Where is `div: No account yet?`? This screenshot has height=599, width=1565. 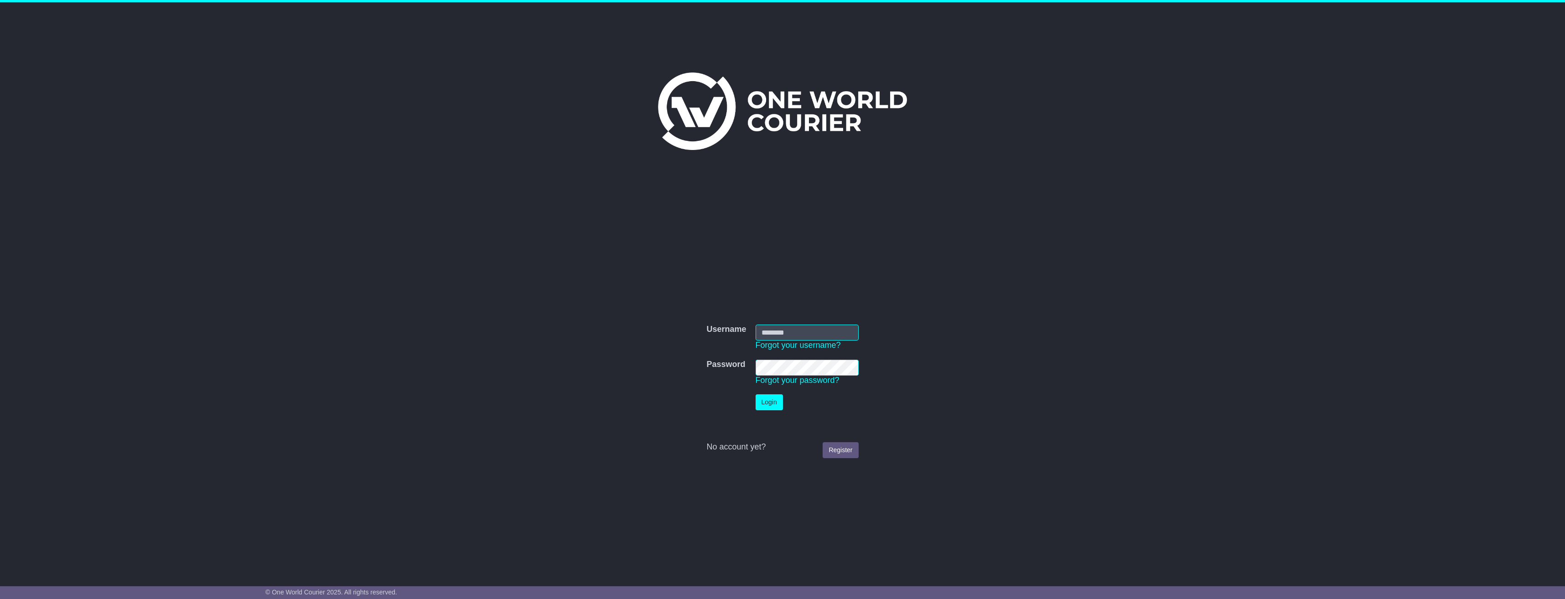
div: No account yet? is located at coordinates (782, 447).